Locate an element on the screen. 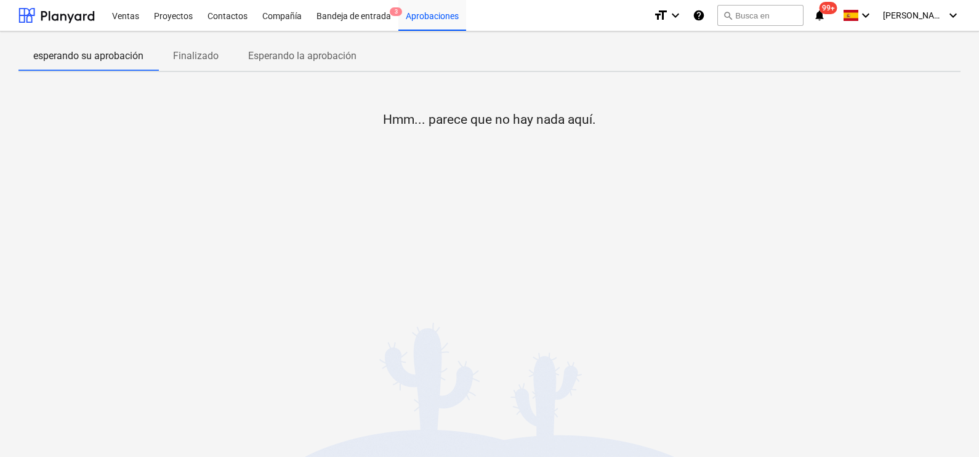 Image resolution: width=979 pixels, height=457 pixels. div: Widget de chat is located at coordinates (948, 427).